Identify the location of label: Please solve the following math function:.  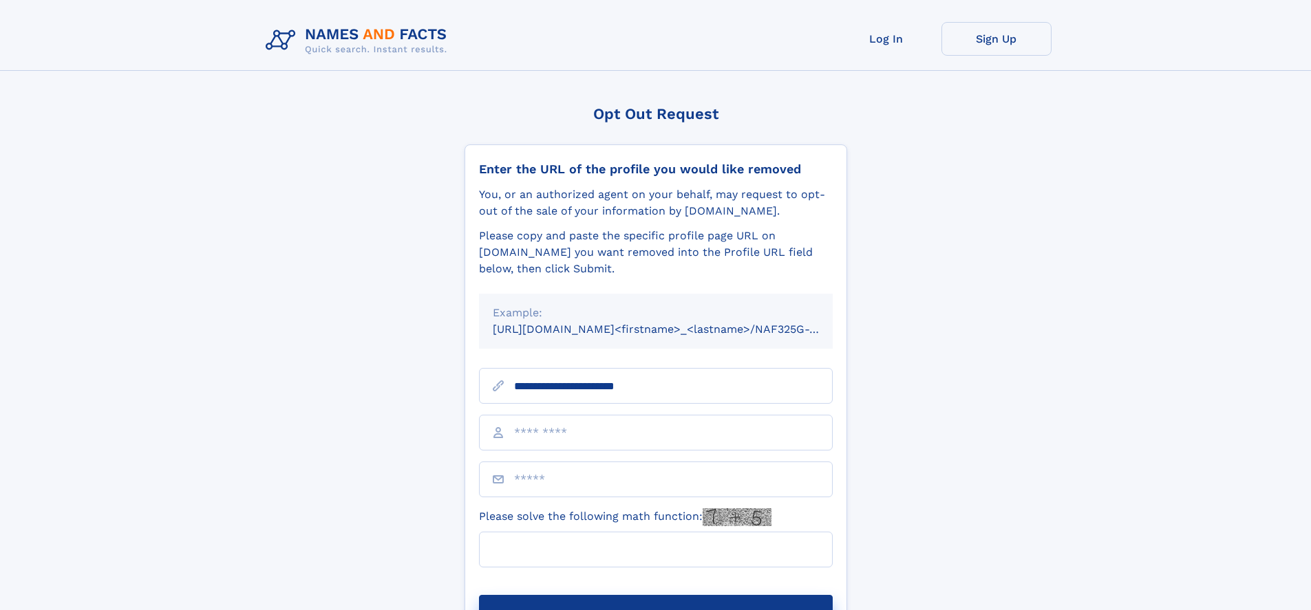
(625, 517).